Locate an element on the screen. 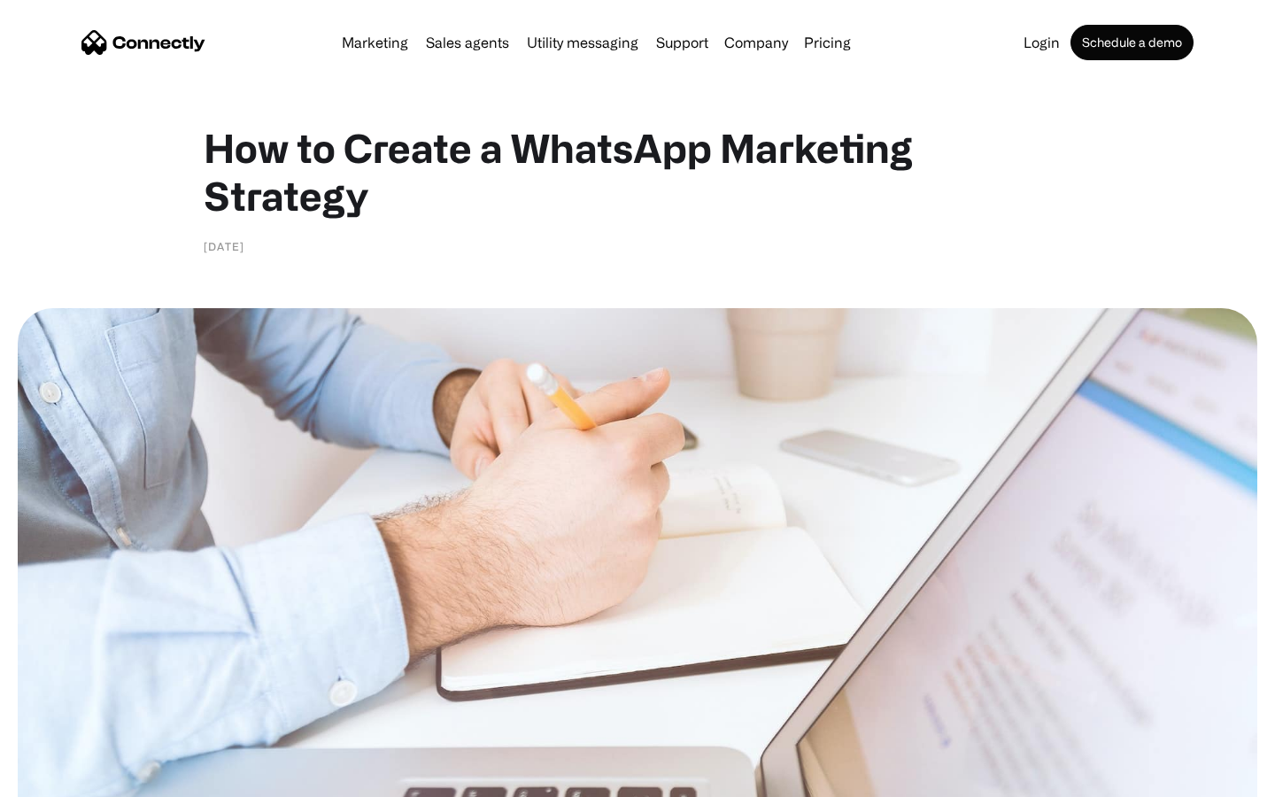 The height and width of the screenshot is (797, 1275). h1: How to Create a WhatsApp Marketing Strategy is located at coordinates (637, 172).